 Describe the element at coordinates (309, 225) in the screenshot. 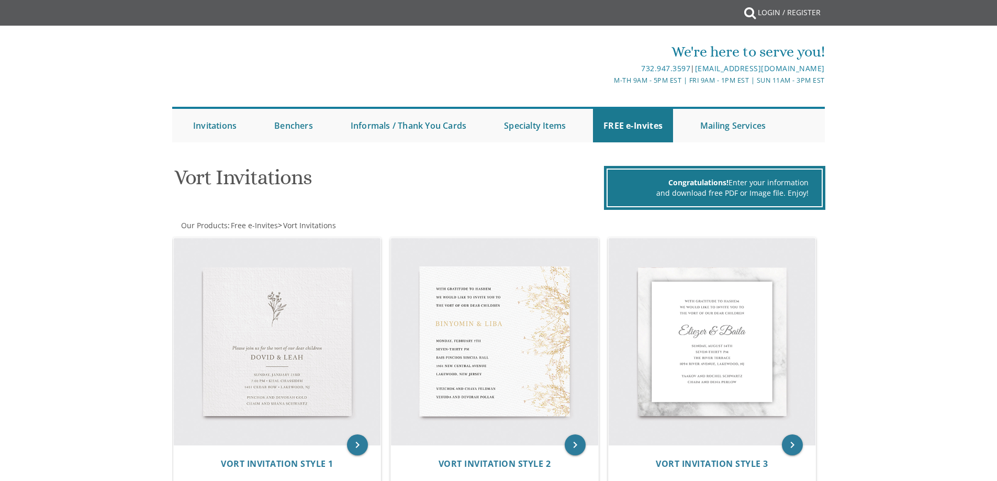

I see `a: Vort Invitations` at that location.